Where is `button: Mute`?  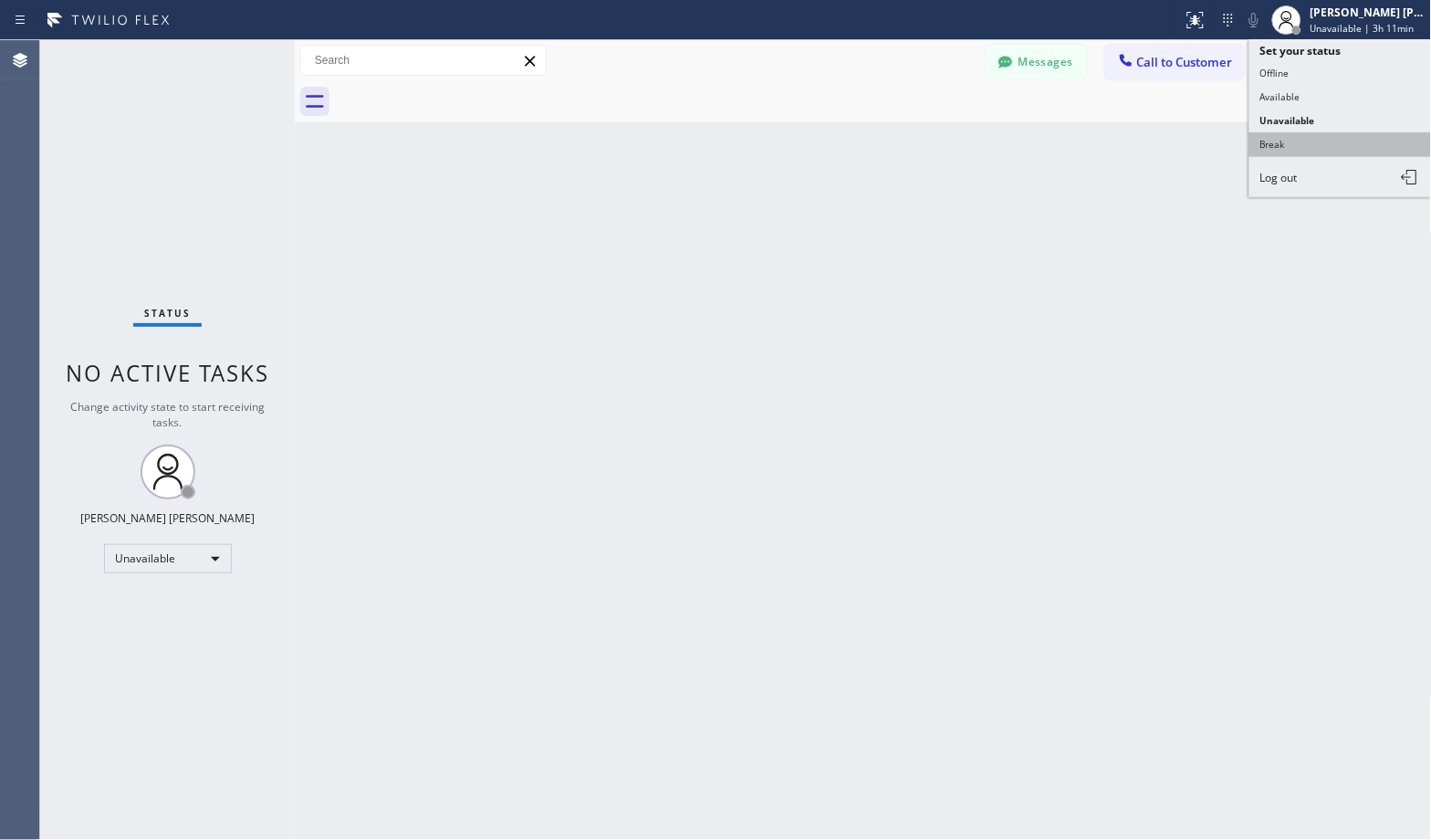 button: Mute is located at coordinates (1254, 20).